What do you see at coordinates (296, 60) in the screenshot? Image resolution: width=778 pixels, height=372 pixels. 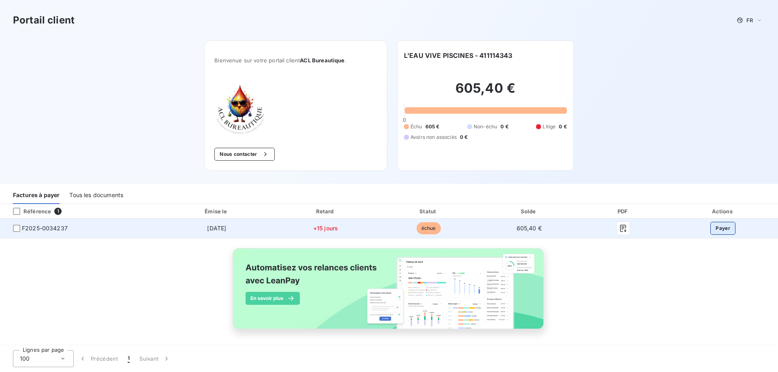 I see `span: Bienvenue sur votre portail client .` at bounding box center [296, 60].